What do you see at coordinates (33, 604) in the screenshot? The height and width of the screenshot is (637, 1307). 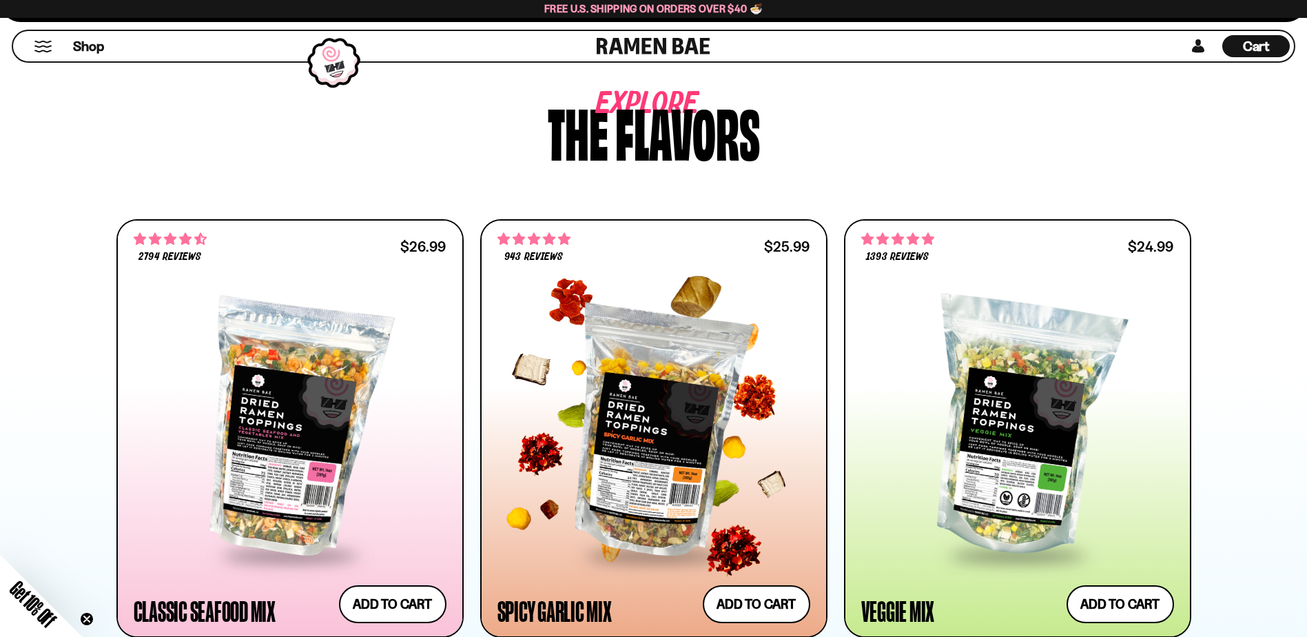 I see `span: Get 10% Off` at bounding box center [33, 604].